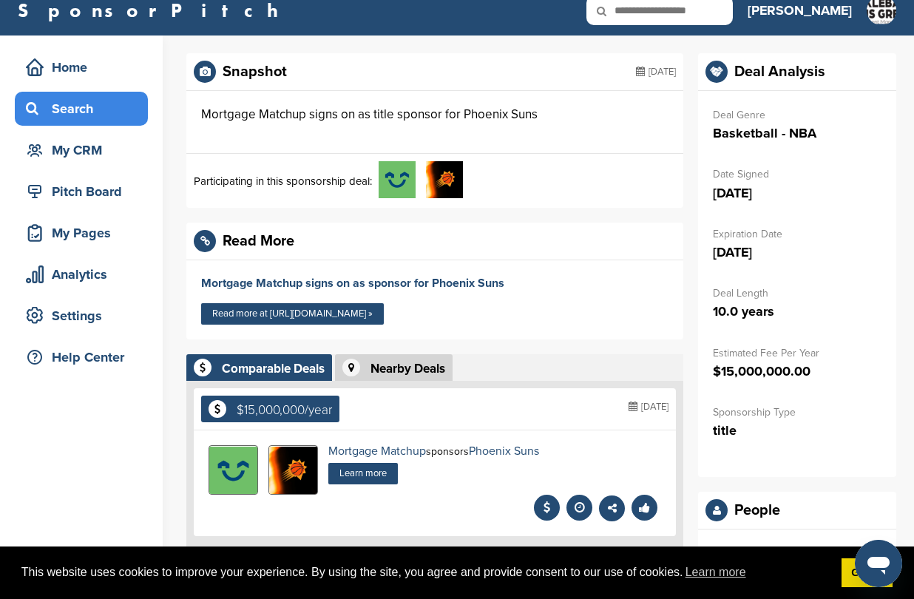 The height and width of the screenshot is (599, 914). What do you see at coordinates (81, 192) in the screenshot?
I see `a: Pitch Board` at bounding box center [81, 192].